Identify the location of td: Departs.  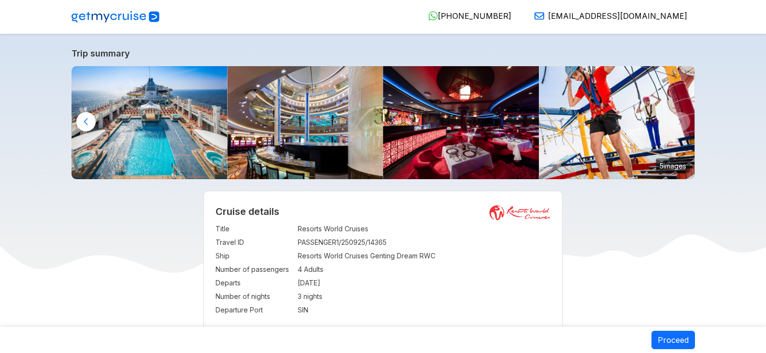
(254, 283).